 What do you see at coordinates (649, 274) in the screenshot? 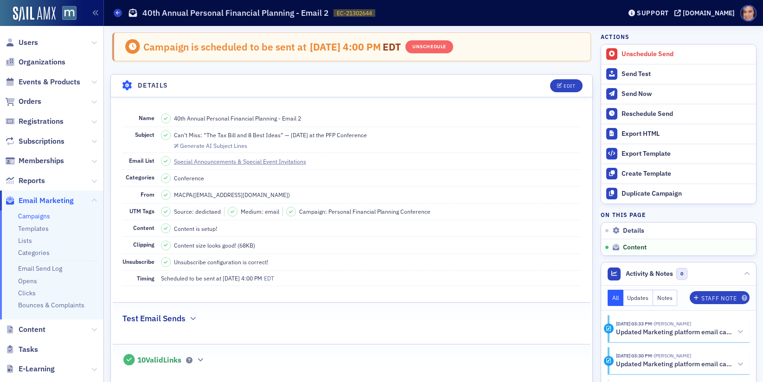
I see `span: Activity & Notes` at bounding box center [649, 274].